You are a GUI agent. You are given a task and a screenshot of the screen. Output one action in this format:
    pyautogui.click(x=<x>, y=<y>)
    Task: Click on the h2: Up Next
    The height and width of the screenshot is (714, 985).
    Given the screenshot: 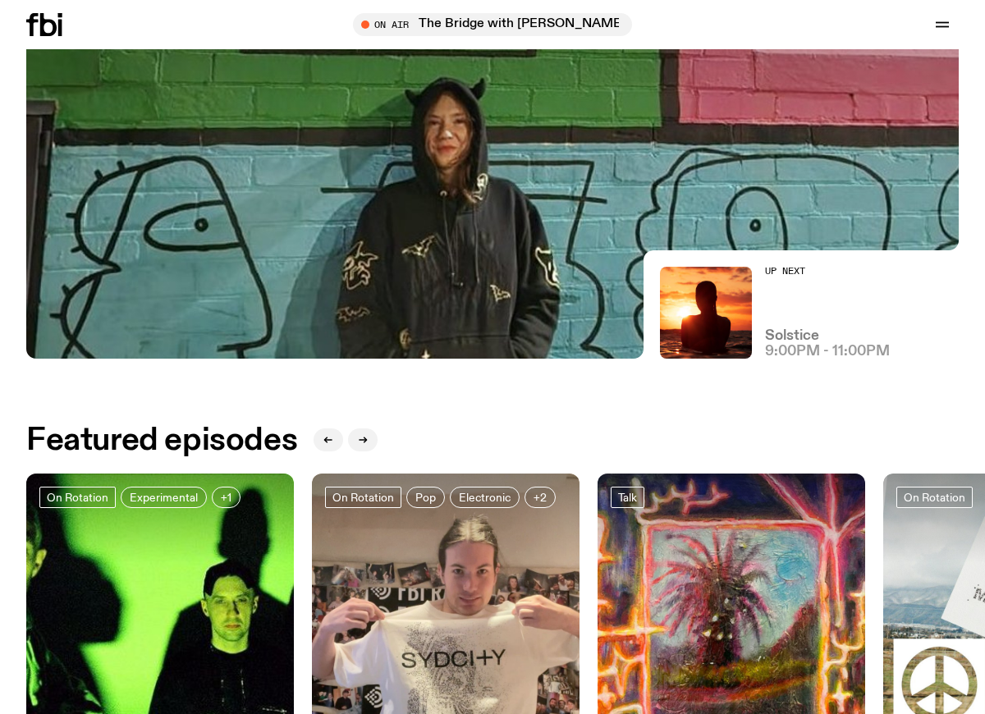 What is the action you would take?
    pyautogui.click(x=827, y=271)
    